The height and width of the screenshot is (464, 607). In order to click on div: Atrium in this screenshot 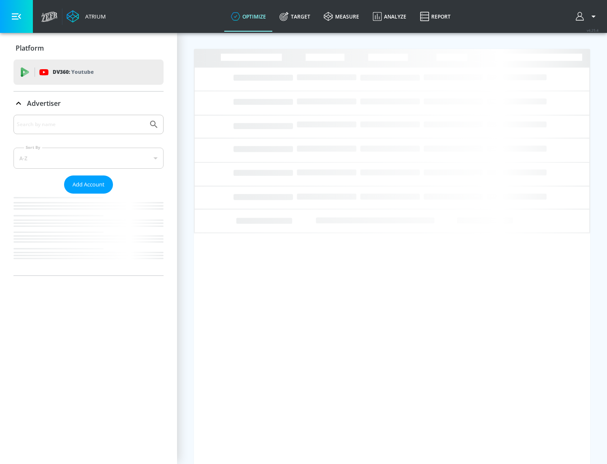, I will do `click(94, 16)`.